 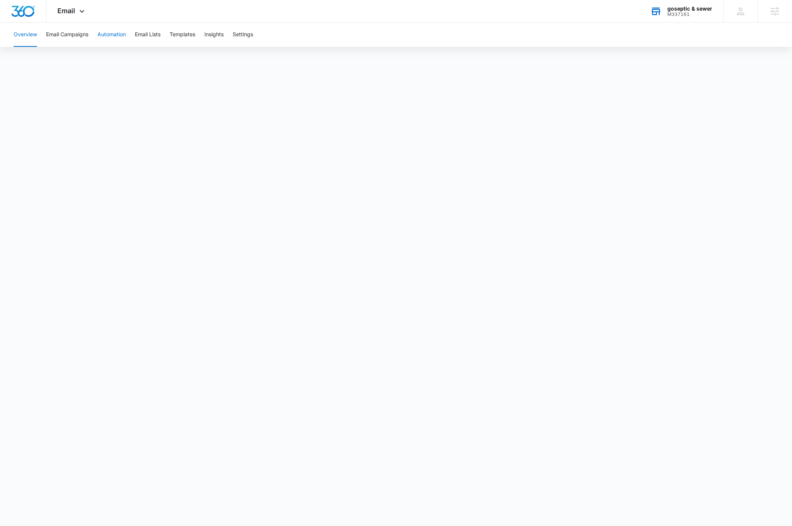 I want to click on button: Automation, so click(x=111, y=35).